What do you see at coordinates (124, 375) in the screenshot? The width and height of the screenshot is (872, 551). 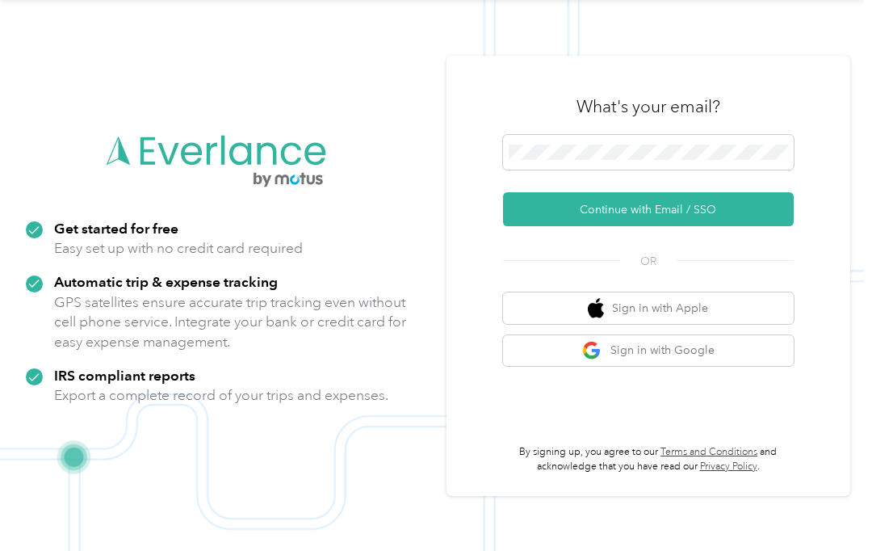 I see `strong: IRS compliant reports` at bounding box center [124, 375].